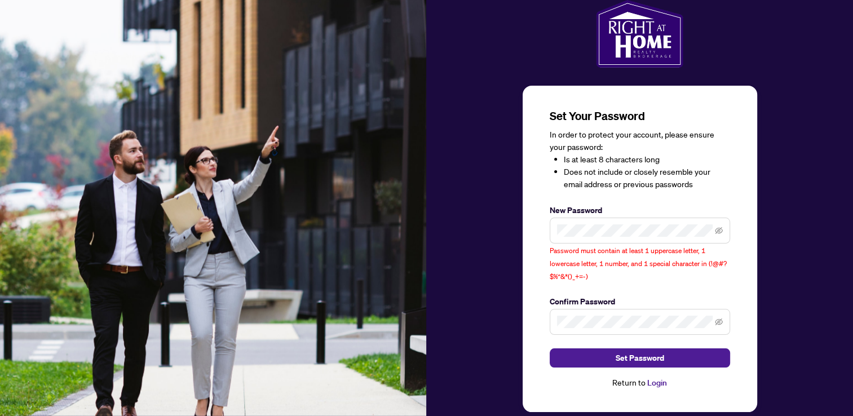 This screenshot has width=853, height=416. I want to click on label: Confirm Password, so click(640, 302).